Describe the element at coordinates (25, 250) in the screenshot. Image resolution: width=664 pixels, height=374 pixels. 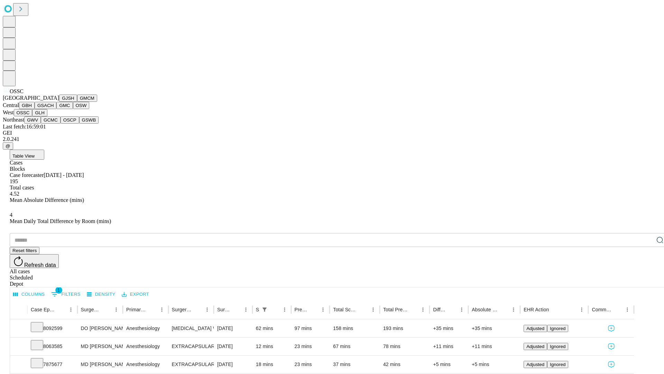
I see `span: Reset filters` at that location.